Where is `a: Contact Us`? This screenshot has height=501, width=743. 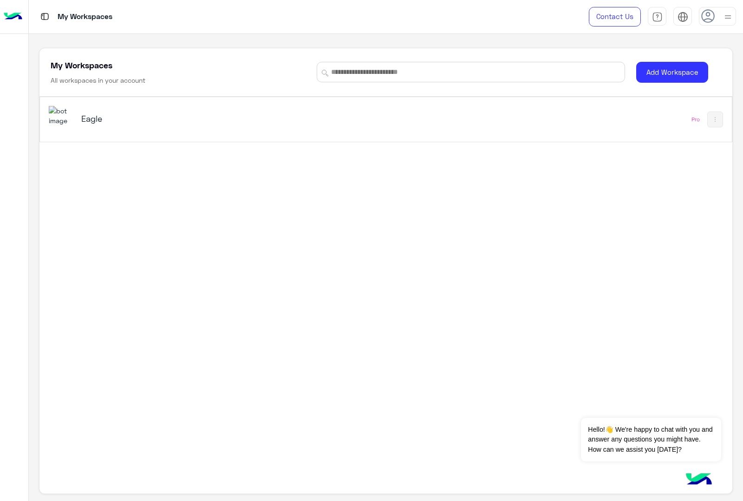 a: Contact Us is located at coordinates (615, 17).